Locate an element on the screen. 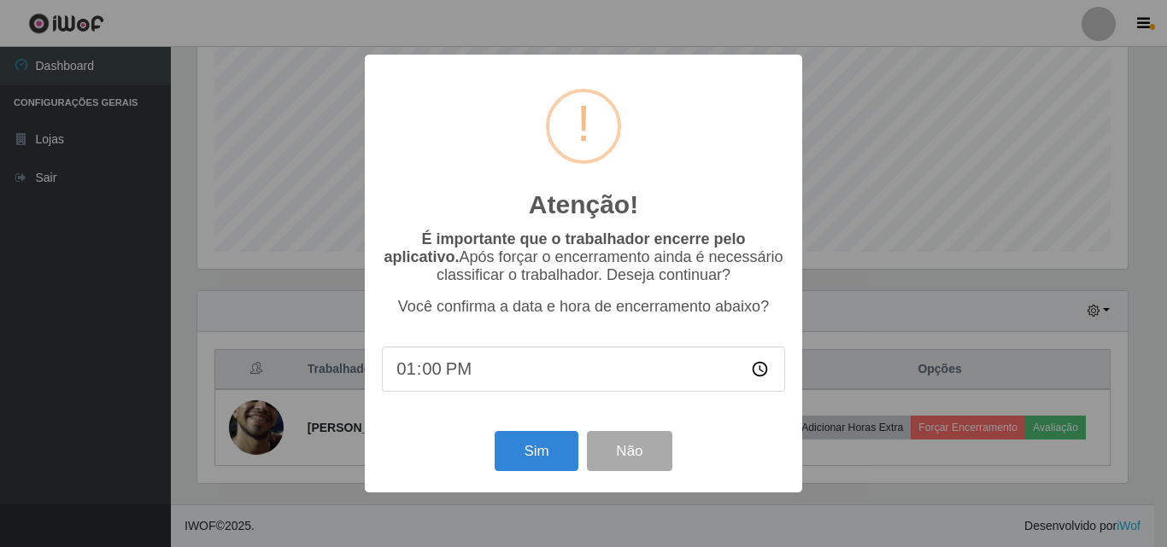 The height and width of the screenshot is (547, 1167). b: É importante que o trabalhador encerre pelo aplicativo. is located at coordinates (564, 248).